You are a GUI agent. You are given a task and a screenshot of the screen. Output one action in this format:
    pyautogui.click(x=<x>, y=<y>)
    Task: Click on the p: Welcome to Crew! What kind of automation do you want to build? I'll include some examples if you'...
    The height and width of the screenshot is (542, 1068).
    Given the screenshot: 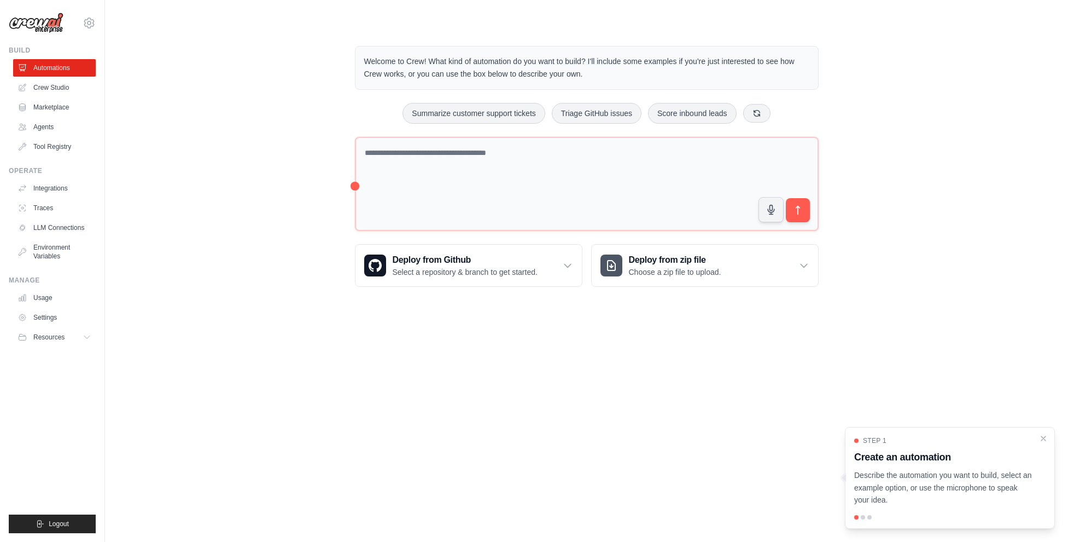 What is the action you would take?
    pyautogui.click(x=587, y=68)
    